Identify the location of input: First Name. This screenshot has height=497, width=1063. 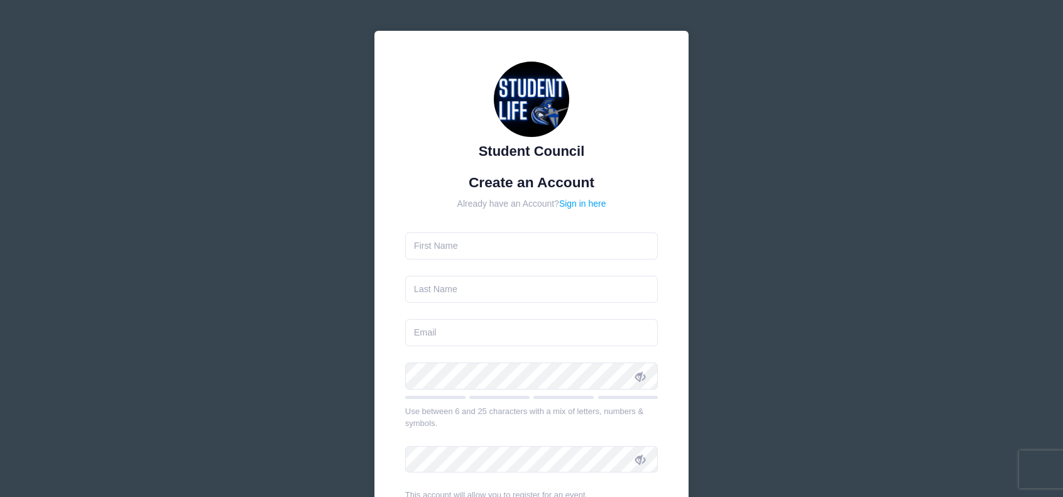
(531, 246).